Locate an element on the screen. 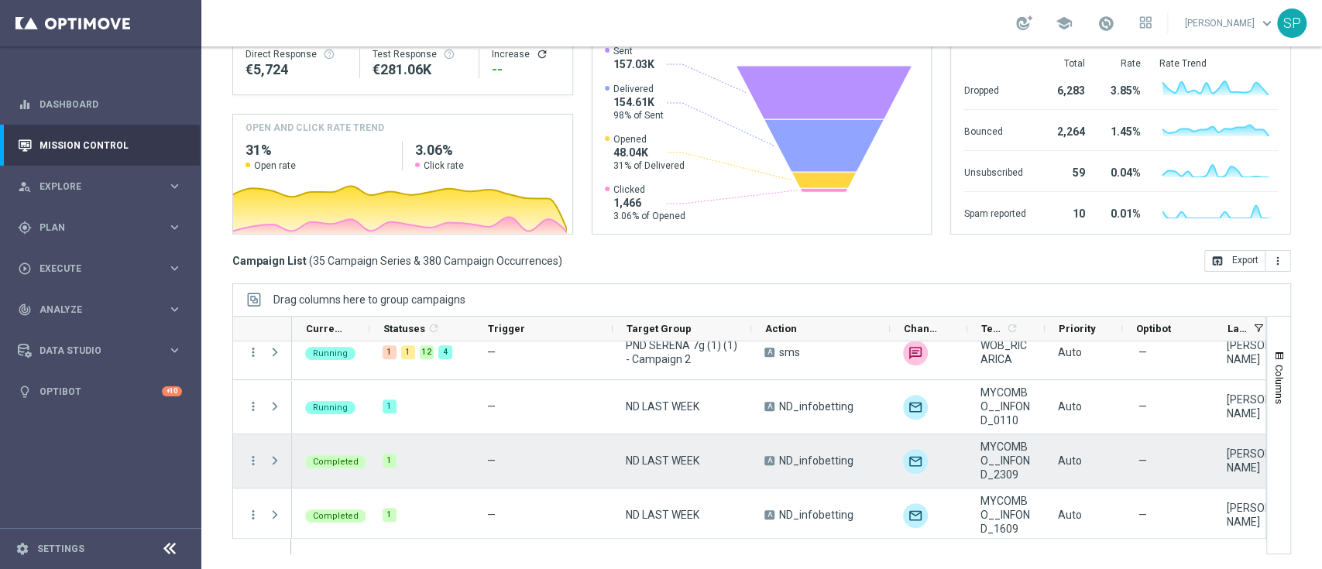 This screenshot has width=1322, height=569. div: 12 is located at coordinates (427, 352).